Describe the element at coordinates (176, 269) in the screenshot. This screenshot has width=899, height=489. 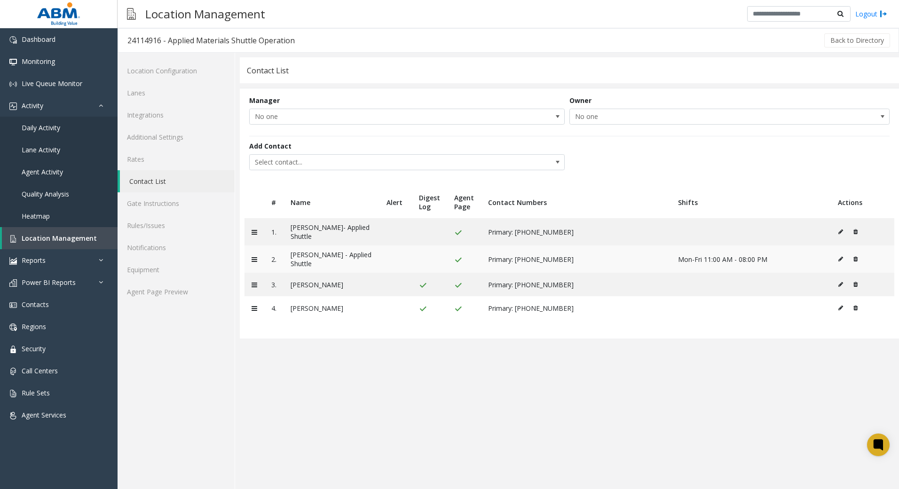
I see `a: Equipment` at that location.